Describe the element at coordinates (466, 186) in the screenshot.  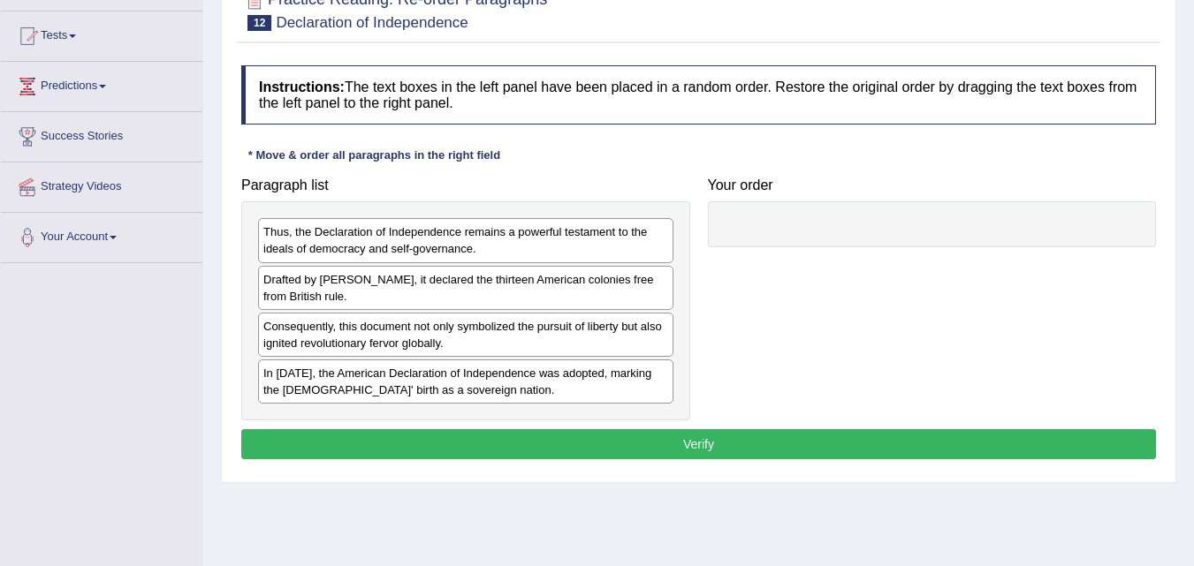
I see `h4: Paragraph list` at that location.